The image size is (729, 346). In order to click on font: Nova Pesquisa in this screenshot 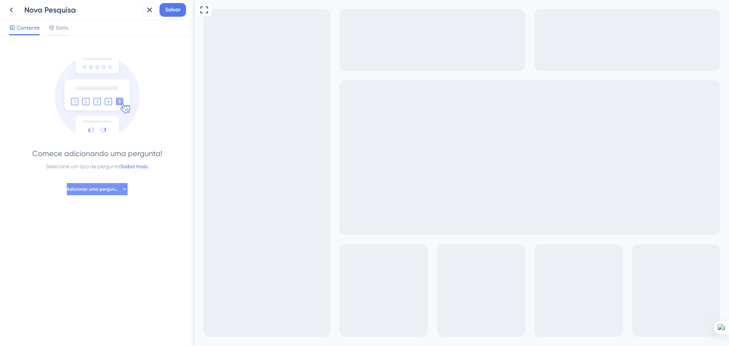, I will do `click(50, 10)`.